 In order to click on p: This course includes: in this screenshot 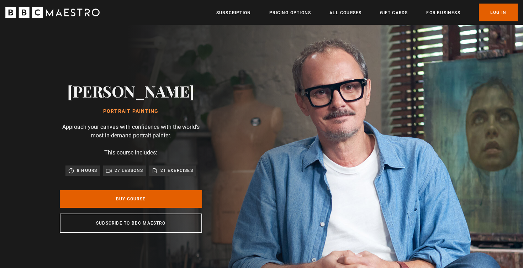, I will do `click(131, 153)`.